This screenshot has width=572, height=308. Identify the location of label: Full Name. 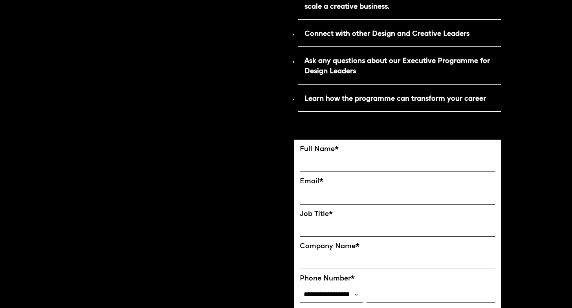
(398, 149).